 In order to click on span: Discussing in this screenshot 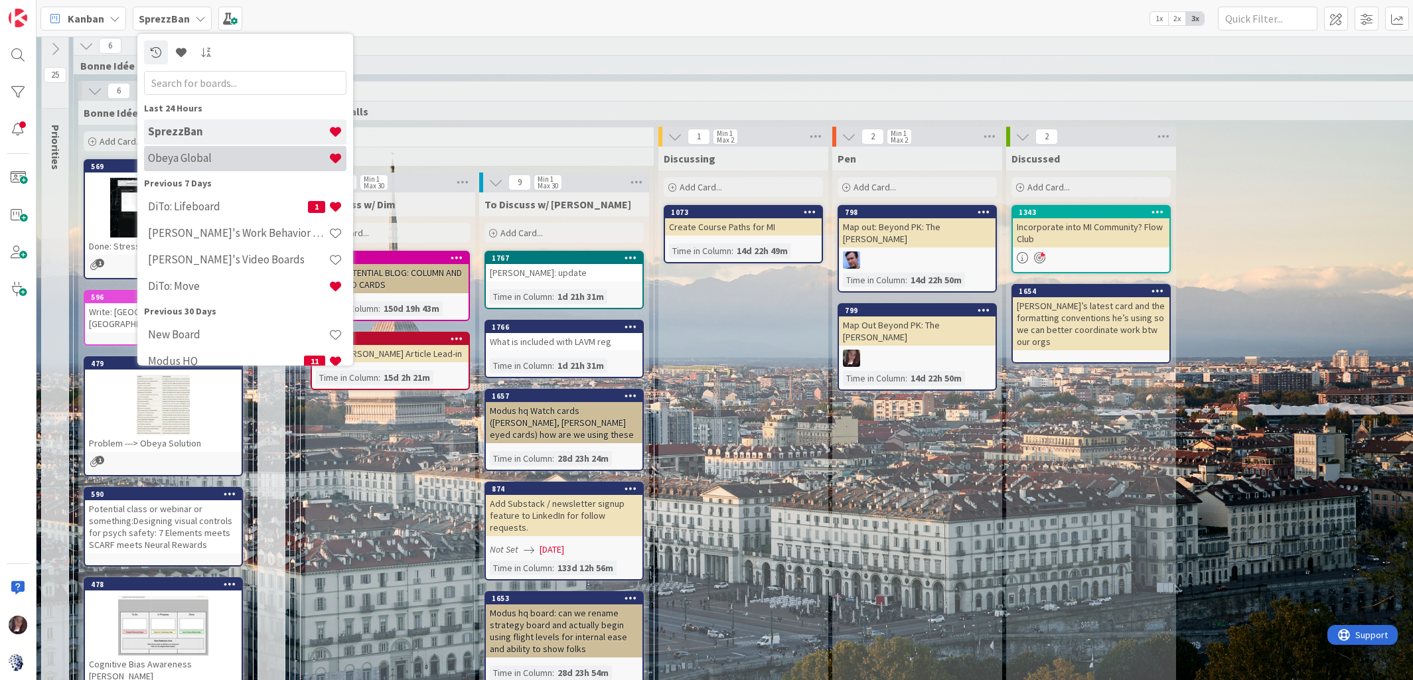, I will do `click(690, 159)`.